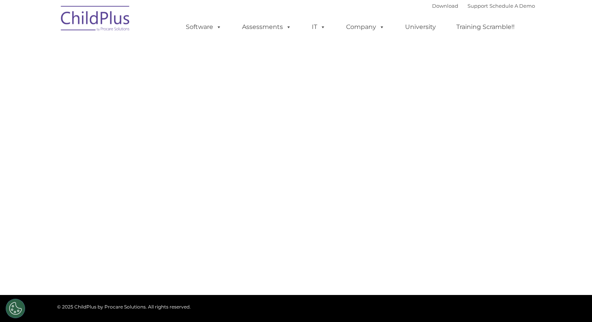  I want to click on a: Software, so click(204, 27).